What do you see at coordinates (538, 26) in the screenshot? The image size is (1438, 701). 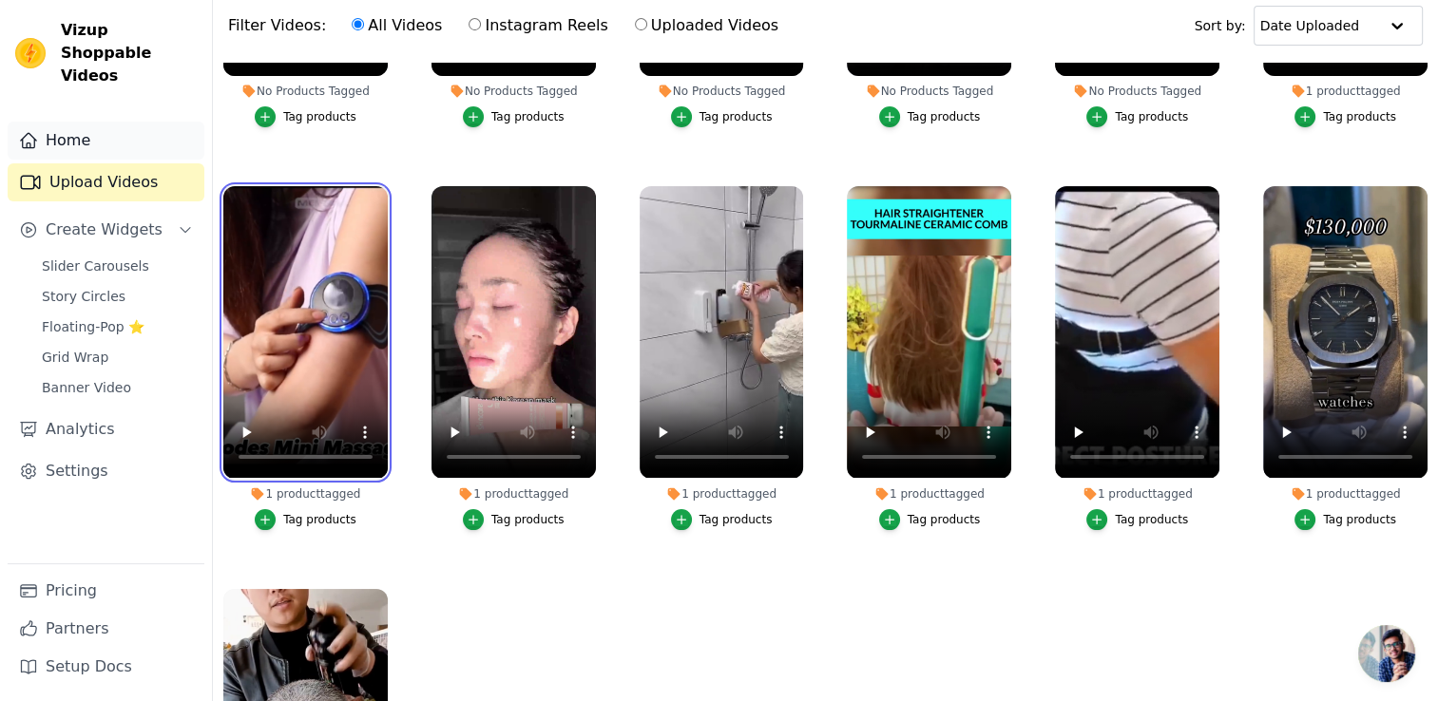 I see `label: Instagram Reels` at bounding box center [538, 26].